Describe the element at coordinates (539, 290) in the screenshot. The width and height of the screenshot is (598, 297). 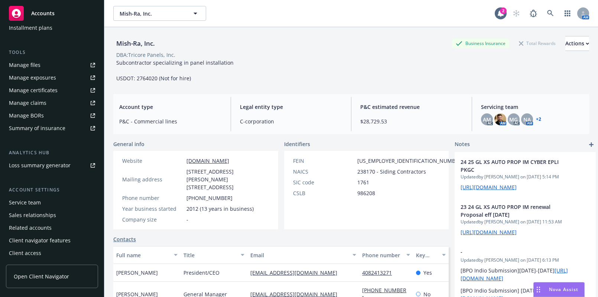
I see `div: Drag to move` at that location.